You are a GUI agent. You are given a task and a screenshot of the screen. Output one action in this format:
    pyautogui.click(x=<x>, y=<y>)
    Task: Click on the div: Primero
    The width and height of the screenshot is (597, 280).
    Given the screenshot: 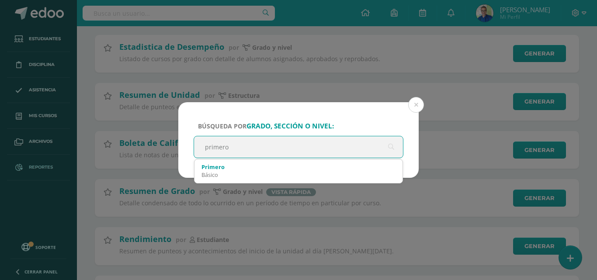 What is the action you would take?
    pyautogui.click(x=299, y=167)
    